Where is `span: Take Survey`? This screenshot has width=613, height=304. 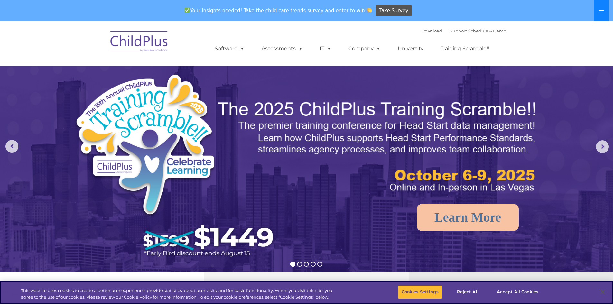
span: Take Survey is located at coordinates (394, 11).